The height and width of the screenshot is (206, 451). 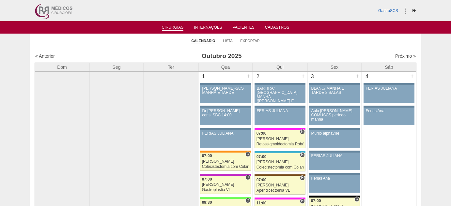 I want to click on div: 2, so click(x=258, y=77).